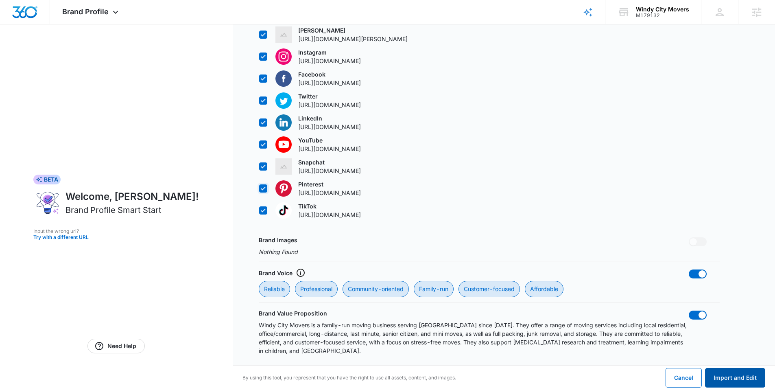 This screenshot has width=775, height=390. Describe the element at coordinates (330, 52) in the screenshot. I see `p: Instagram` at that location.